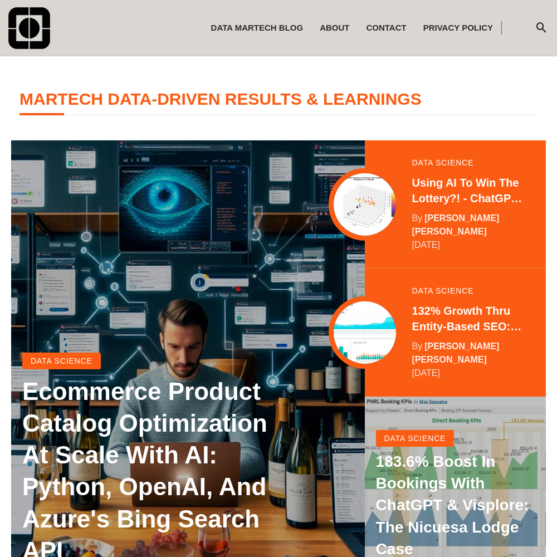 The height and width of the screenshot is (557, 557). Describe the element at coordinates (29, 28) in the screenshot. I see `img: comando-590` at that location.